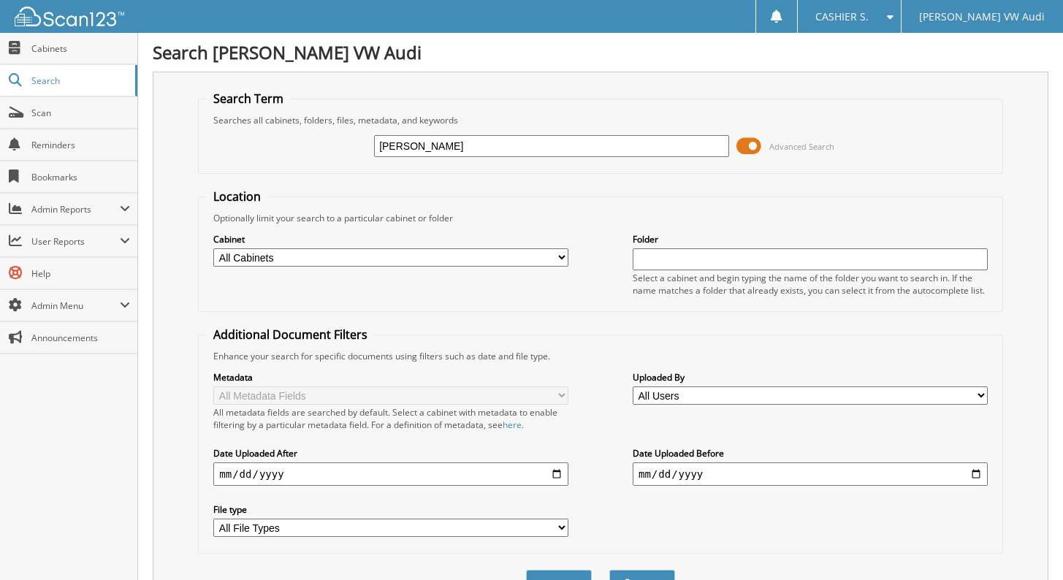 This screenshot has height=580, width=1063. I want to click on span: Advanced Search, so click(802, 146).